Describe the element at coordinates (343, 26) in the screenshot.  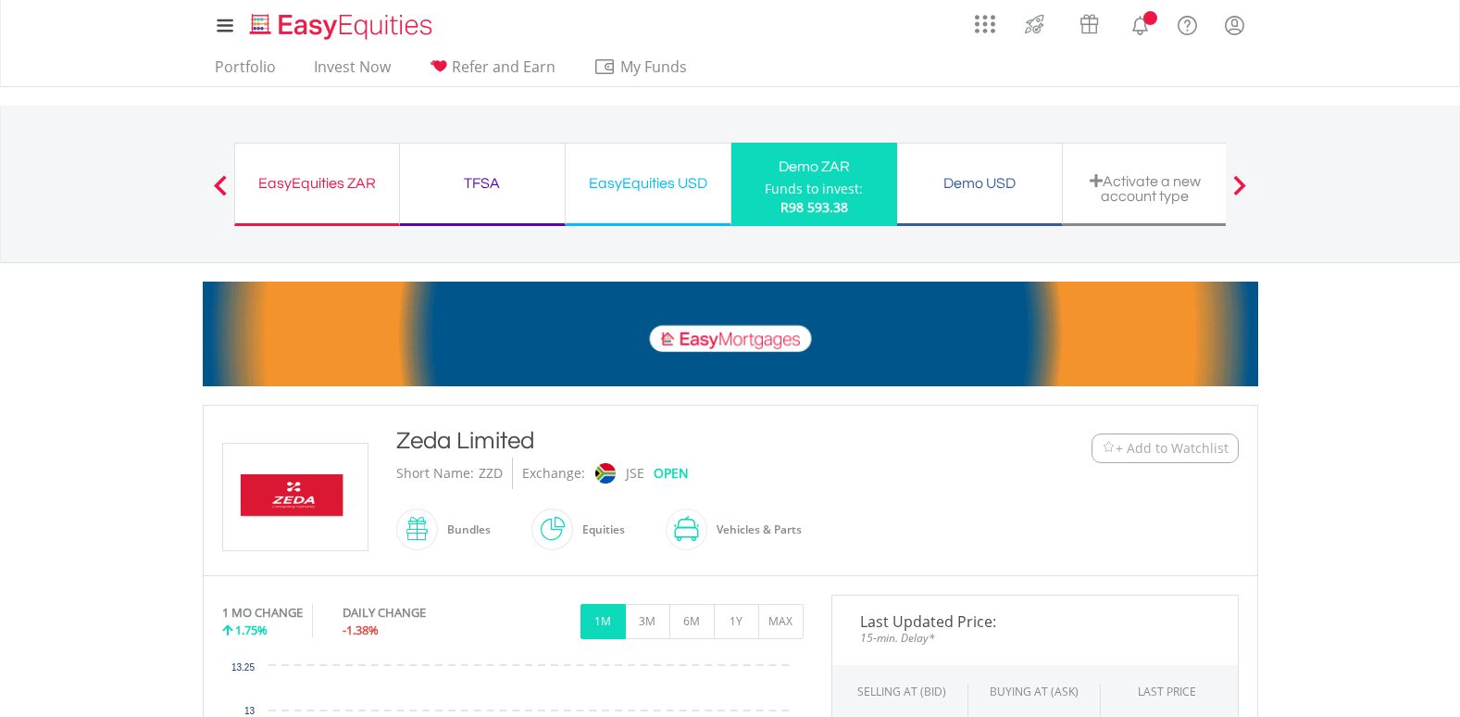
I see `img: EasyEquities_Logo.png` at that location.